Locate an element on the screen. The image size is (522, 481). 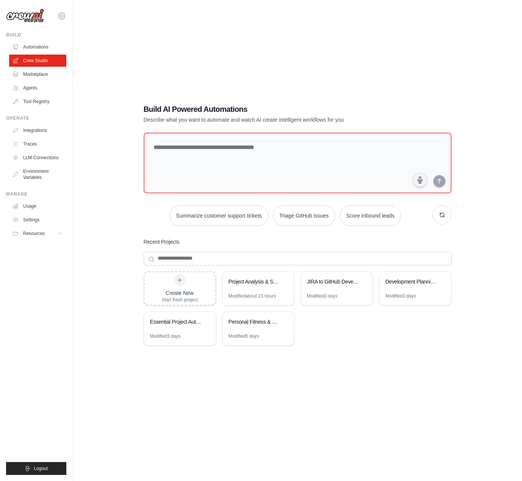
h3: Recent Projects is located at coordinates (161, 242).